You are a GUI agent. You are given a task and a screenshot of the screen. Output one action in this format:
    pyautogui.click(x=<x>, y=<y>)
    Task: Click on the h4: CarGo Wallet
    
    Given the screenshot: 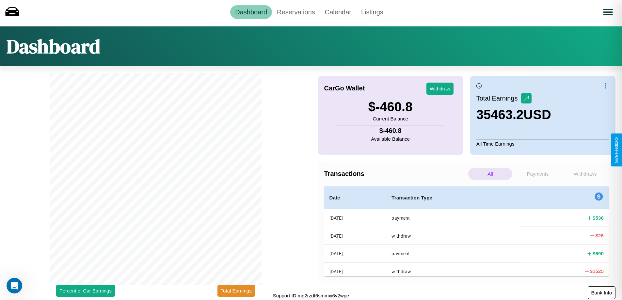 What is the action you would take?
    pyautogui.click(x=344, y=88)
    